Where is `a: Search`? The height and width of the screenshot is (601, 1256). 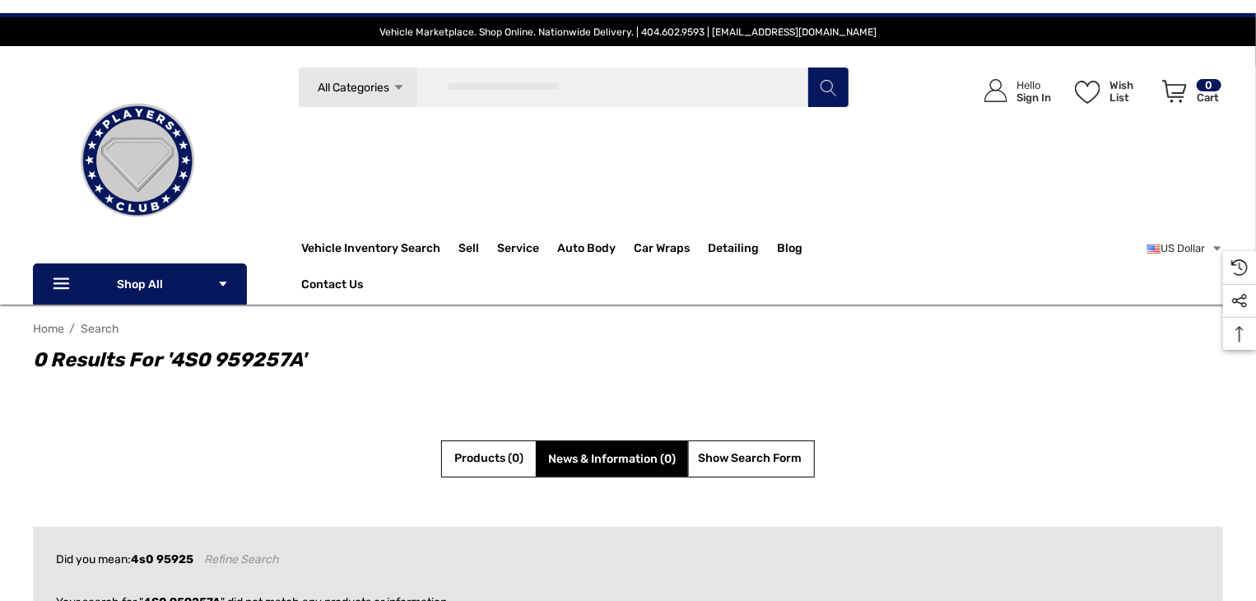 a: Search is located at coordinates (100, 328).